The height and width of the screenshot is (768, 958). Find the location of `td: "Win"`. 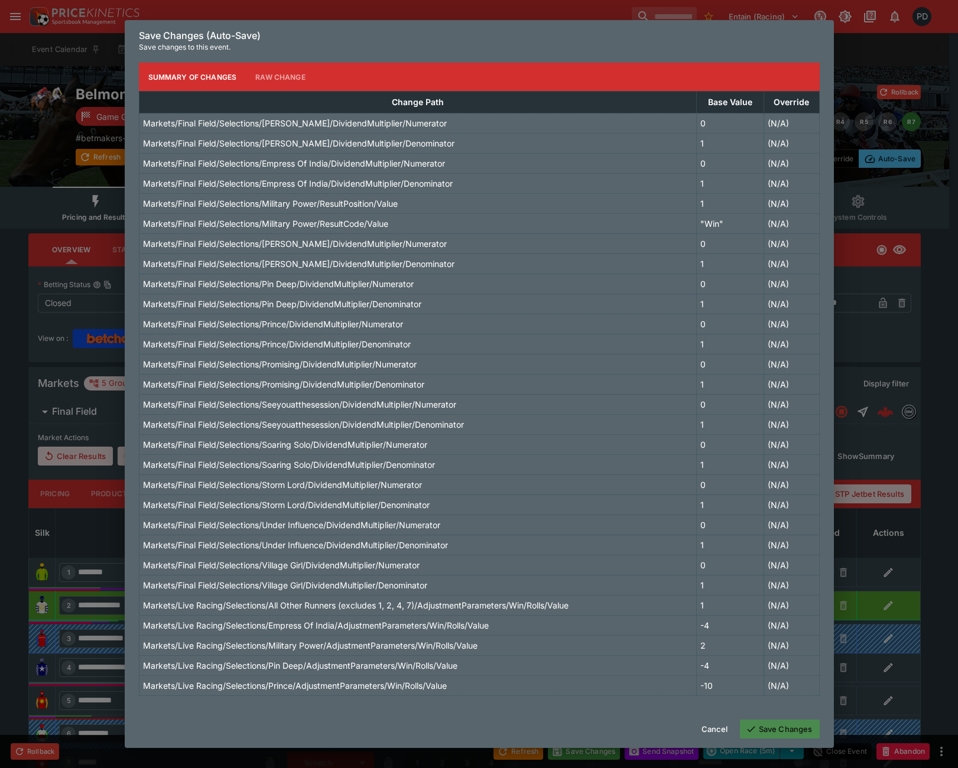

td: "Win" is located at coordinates (730, 224).